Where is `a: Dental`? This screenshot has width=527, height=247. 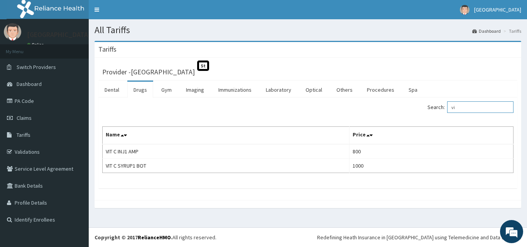
a: Dental is located at coordinates (112, 90).